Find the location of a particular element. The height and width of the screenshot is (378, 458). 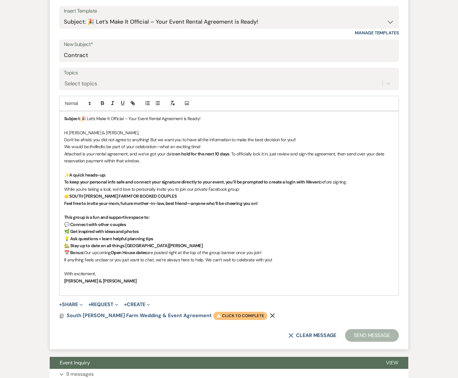

strong: This group is a fun and supportive space to: is located at coordinates (107, 217).